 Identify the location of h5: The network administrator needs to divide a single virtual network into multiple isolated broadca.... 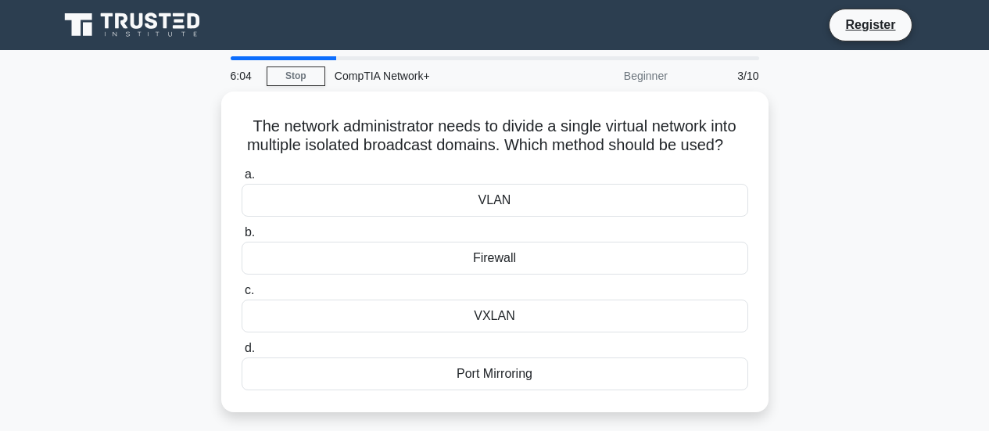
(495, 136).